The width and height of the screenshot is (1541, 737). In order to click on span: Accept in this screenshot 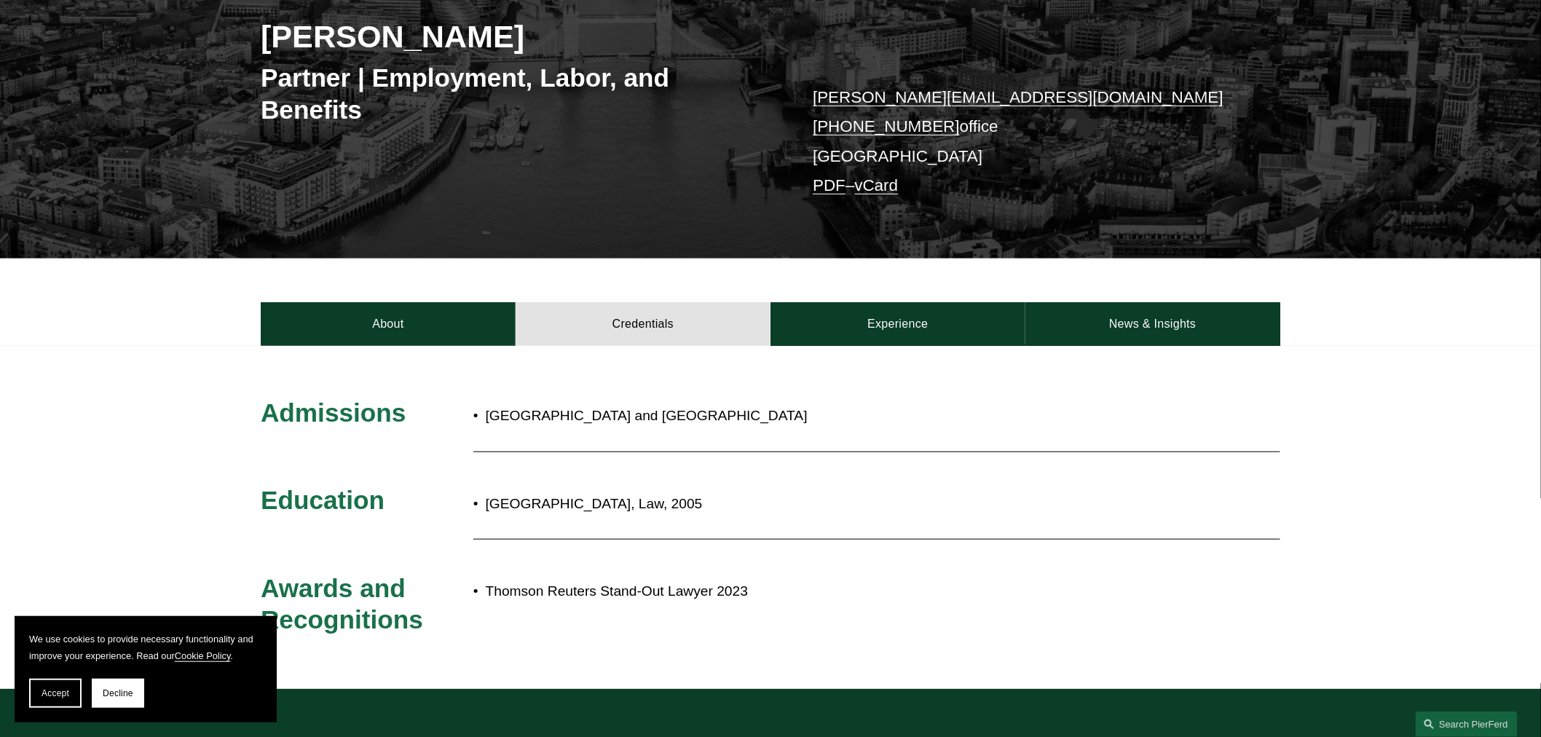, I will do `click(55, 693)`.